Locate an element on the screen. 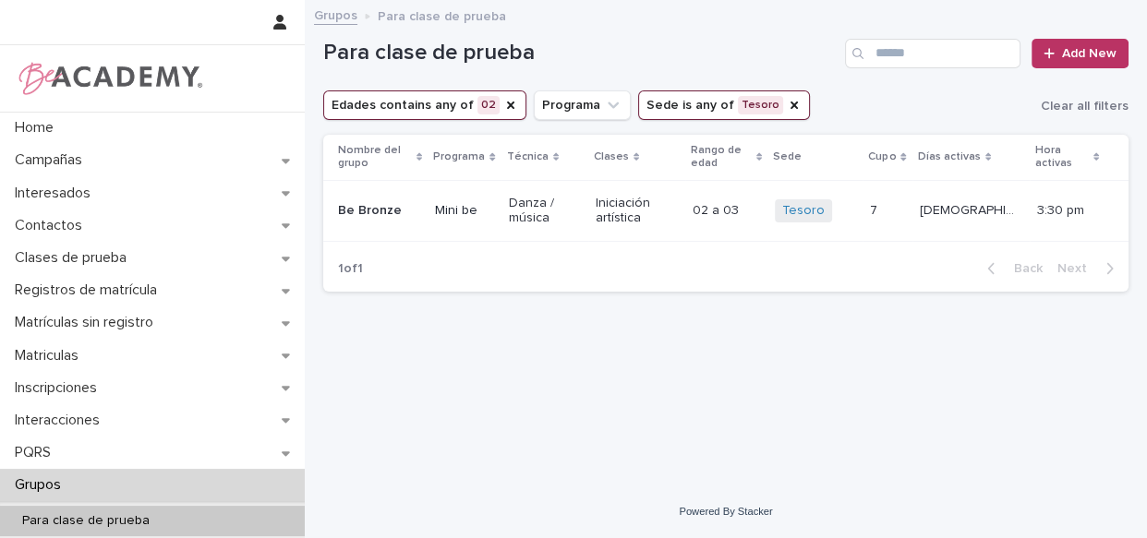  a: Tesoro is located at coordinates (803, 211).